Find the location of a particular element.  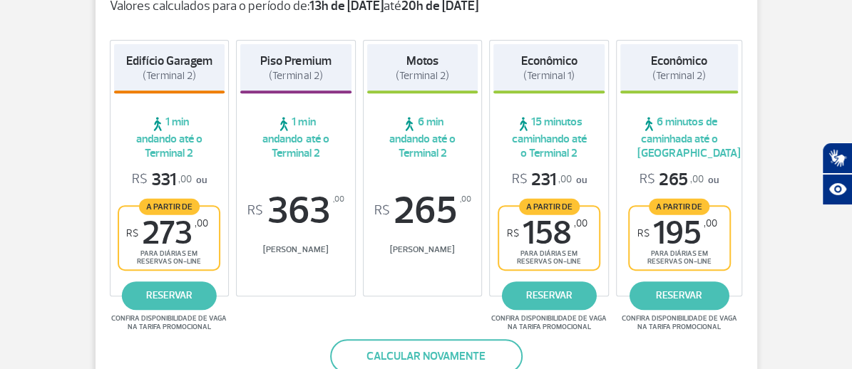

span: 195 is located at coordinates (677, 233).